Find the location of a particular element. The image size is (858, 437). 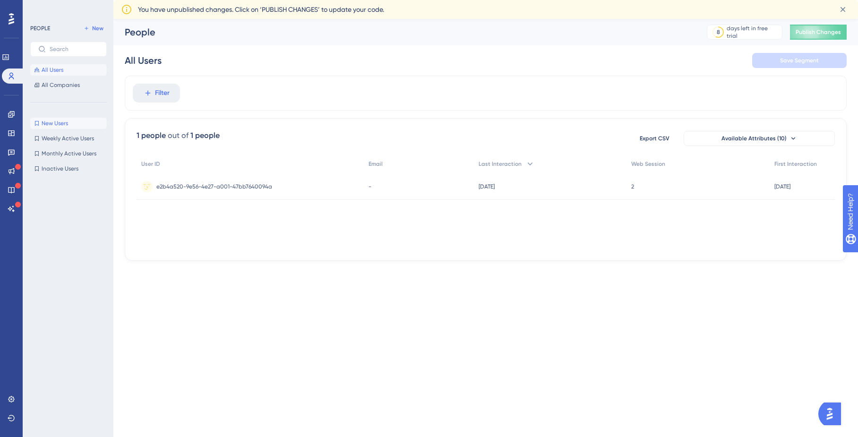

span: Available Attributes (10) is located at coordinates (754, 138).